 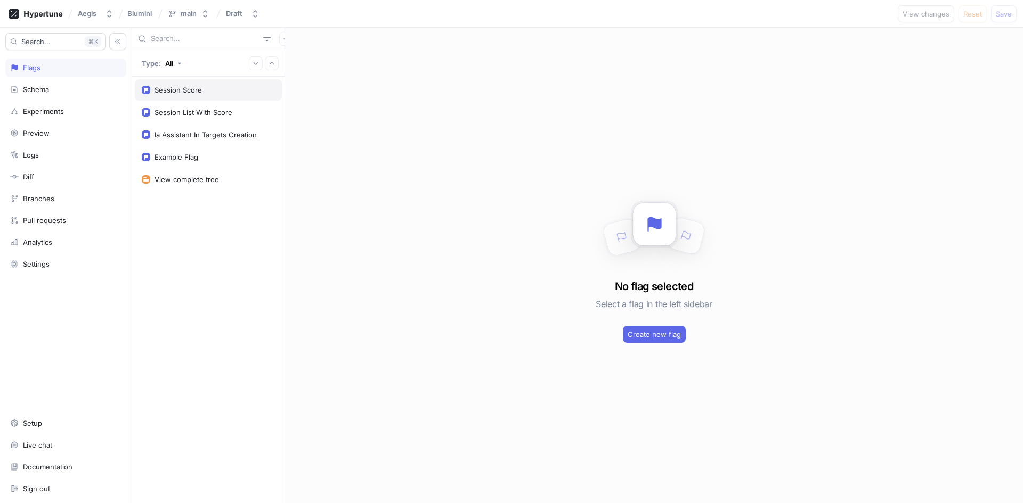 What do you see at coordinates (654, 334) in the screenshot?
I see `span: Create new flag` at bounding box center [654, 334].